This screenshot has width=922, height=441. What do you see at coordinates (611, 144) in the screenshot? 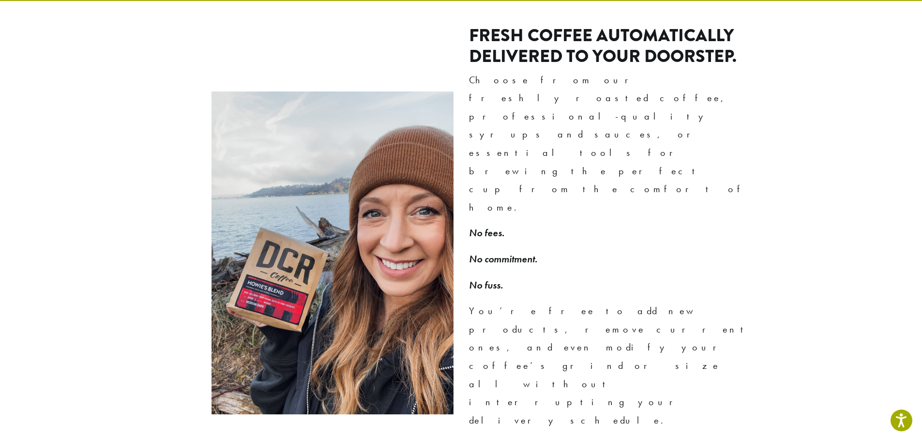
I see `p: Choose from our freshly roasted coffee, professional-quality syrups and sauces, or essential tool...` at bounding box center [611, 144].